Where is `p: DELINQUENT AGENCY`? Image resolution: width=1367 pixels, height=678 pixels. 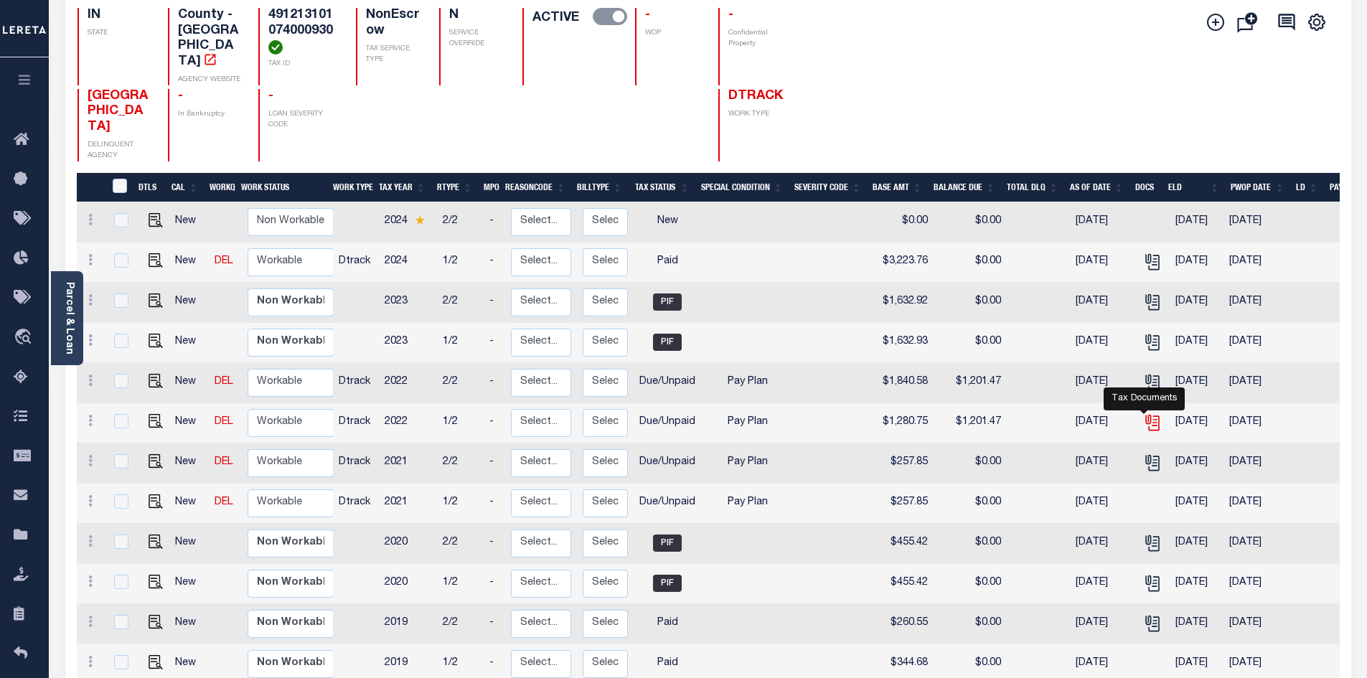 p: DELINQUENT AGENCY is located at coordinates (119, 151).